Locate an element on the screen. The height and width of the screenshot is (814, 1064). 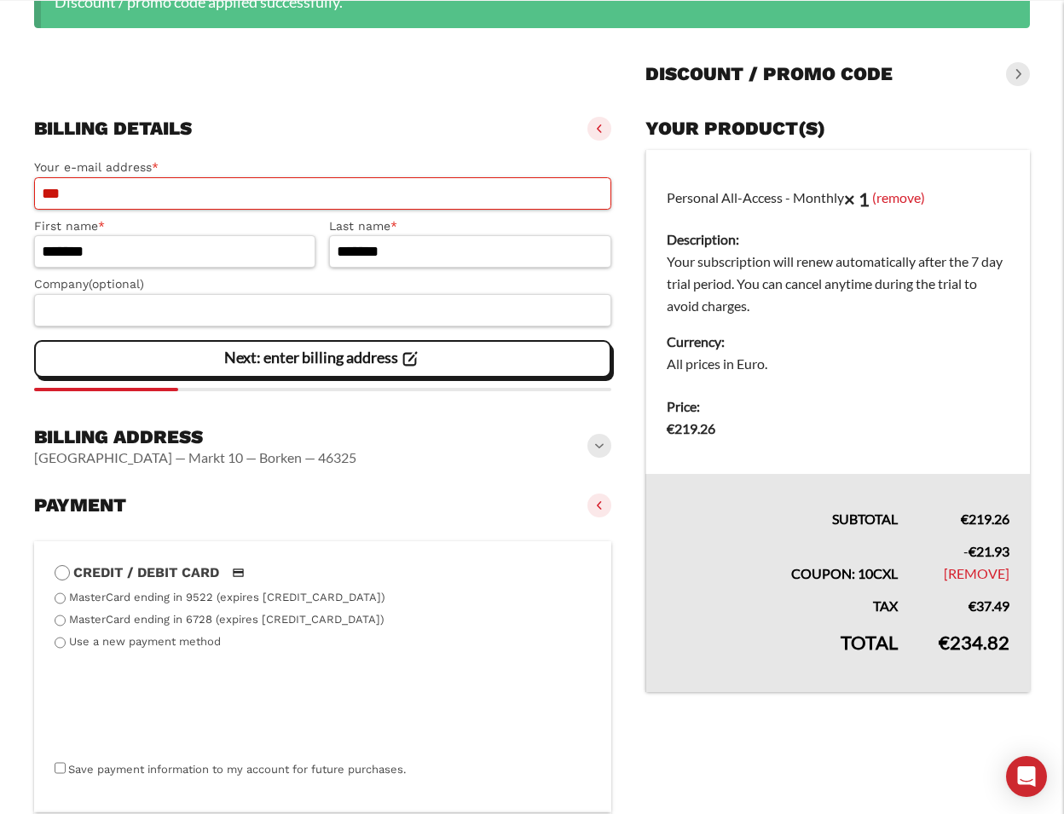
label: First name is located at coordinates (175, 226).